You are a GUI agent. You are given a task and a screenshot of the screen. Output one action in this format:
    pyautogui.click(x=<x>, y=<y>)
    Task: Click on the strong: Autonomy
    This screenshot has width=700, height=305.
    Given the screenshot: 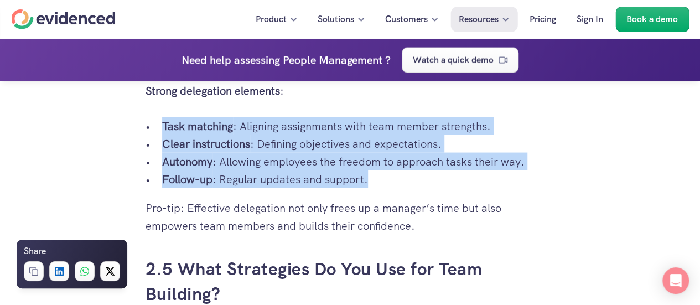 What is the action you would take?
    pyautogui.click(x=187, y=162)
    